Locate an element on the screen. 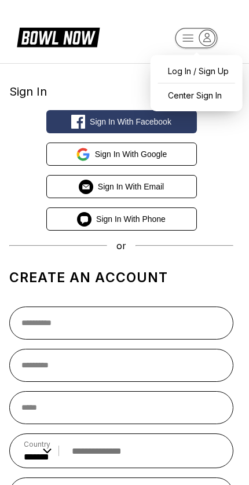 Image resolution: width=249 pixels, height=485 pixels. a: Center Sign In is located at coordinates (196, 95).